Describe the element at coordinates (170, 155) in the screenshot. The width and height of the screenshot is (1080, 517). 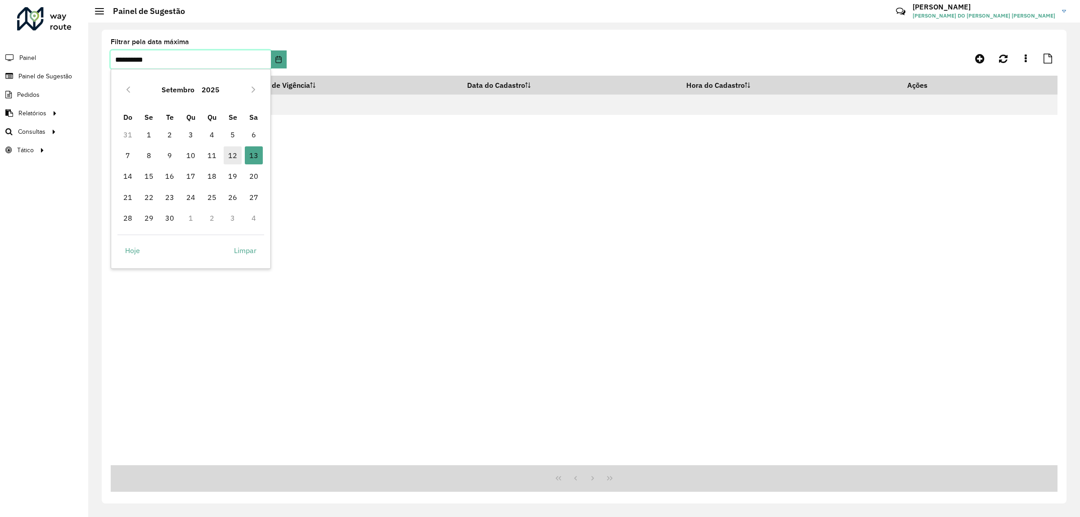
I see `td: 9` at that location.